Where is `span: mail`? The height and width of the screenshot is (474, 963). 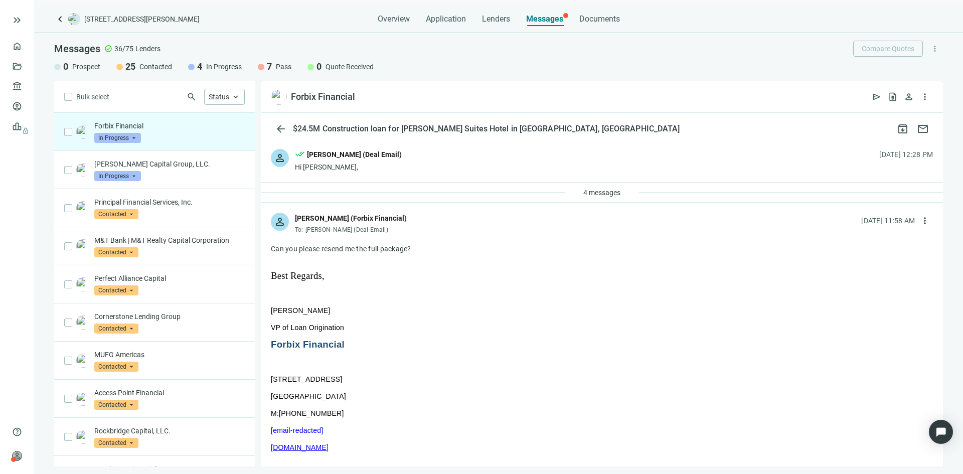 span: mail is located at coordinates (922, 129).